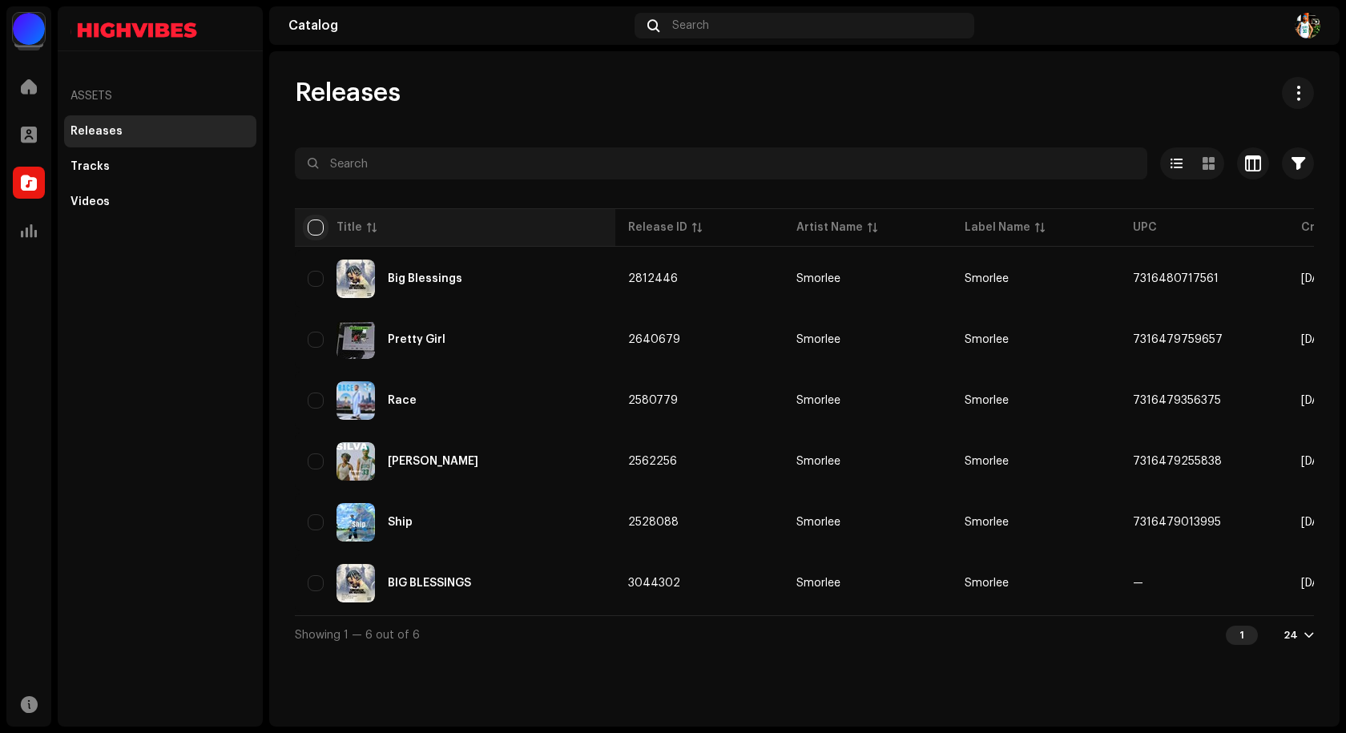 The width and height of the screenshot is (1346, 733). I want to click on span: 3044302, so click(654, 583).